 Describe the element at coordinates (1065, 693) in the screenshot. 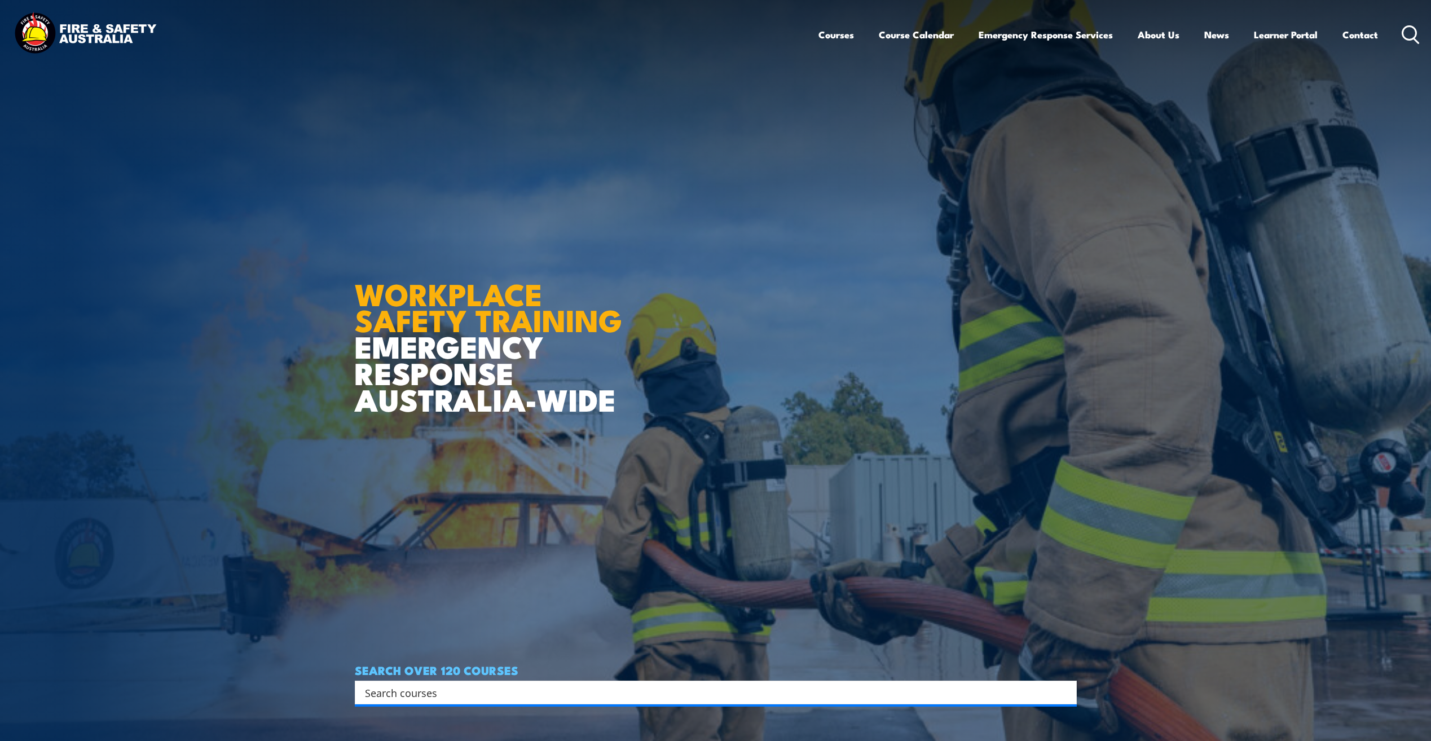

I see `button: Search magnifier button` at that location.